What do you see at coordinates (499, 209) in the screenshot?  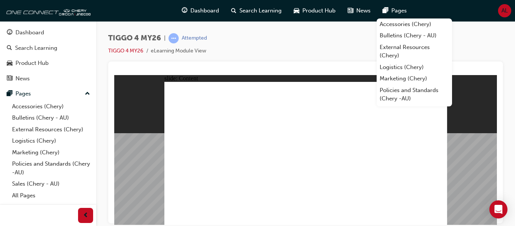 I see `div: Open Intercom Messenger` at bounding box center [499, 209].